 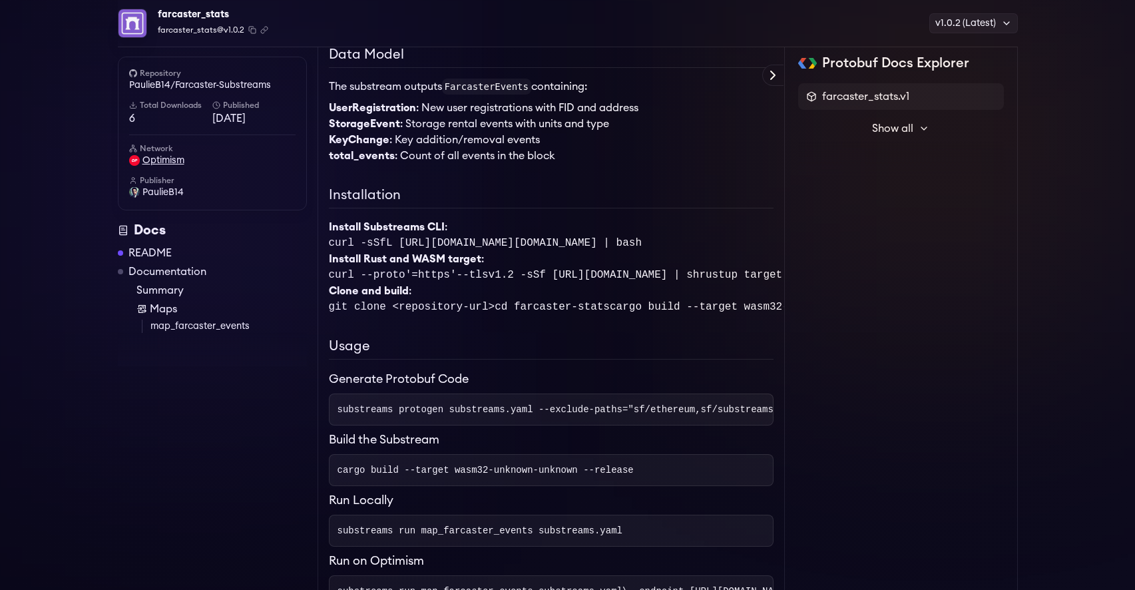 What do you see at coordinates (364, 124) in the screenshot?
I see `strong: StorageEvent` at bounding box center [364, 124].